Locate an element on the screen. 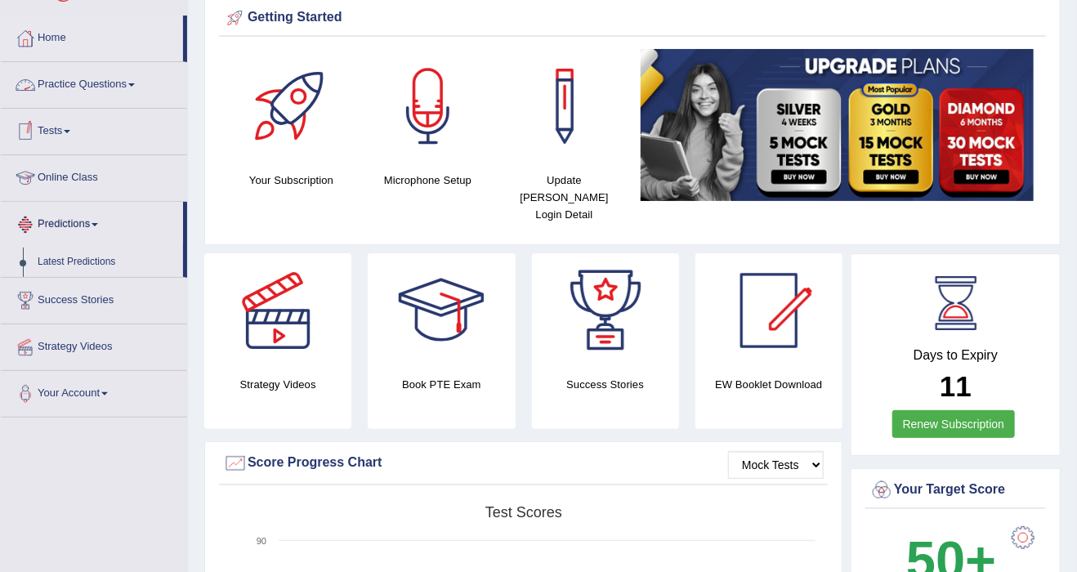 The image size is (1077, 572). a: Predictions is located at coordinates (91, 222).